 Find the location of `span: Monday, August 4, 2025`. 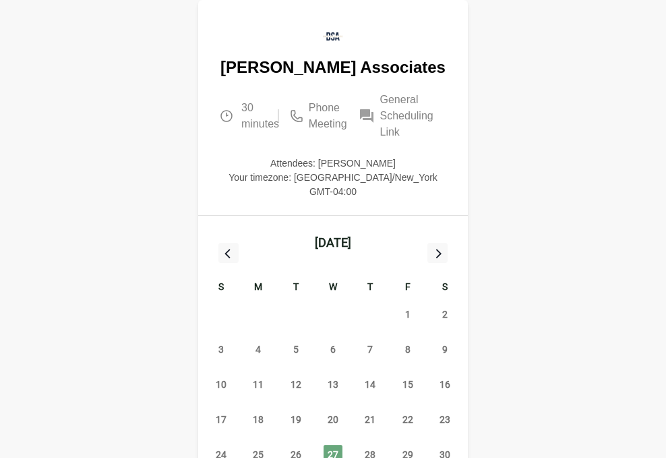

span: Monday, August 4, 2025 is located at coordinates (258, 349).